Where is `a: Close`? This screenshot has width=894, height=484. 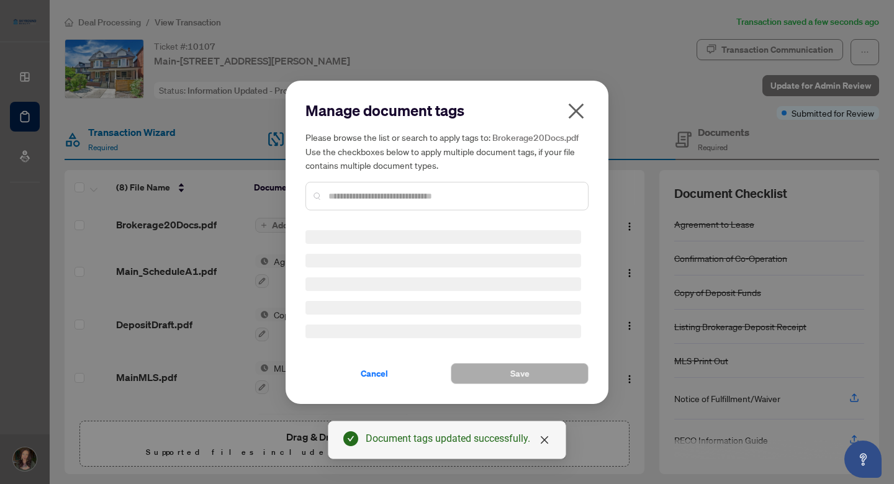
a: Close is located at coordinates (544, 440).